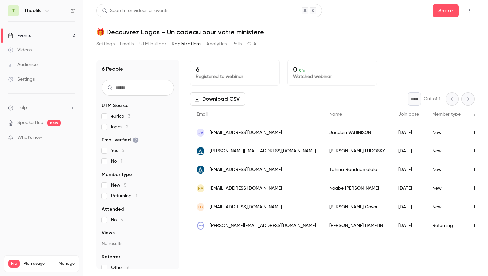 This screenshot has width=488, height=276. What do you see at coordinates (302, 70) in the screenshot?
I see `span: 0 %` at bounding box center [302, 70].